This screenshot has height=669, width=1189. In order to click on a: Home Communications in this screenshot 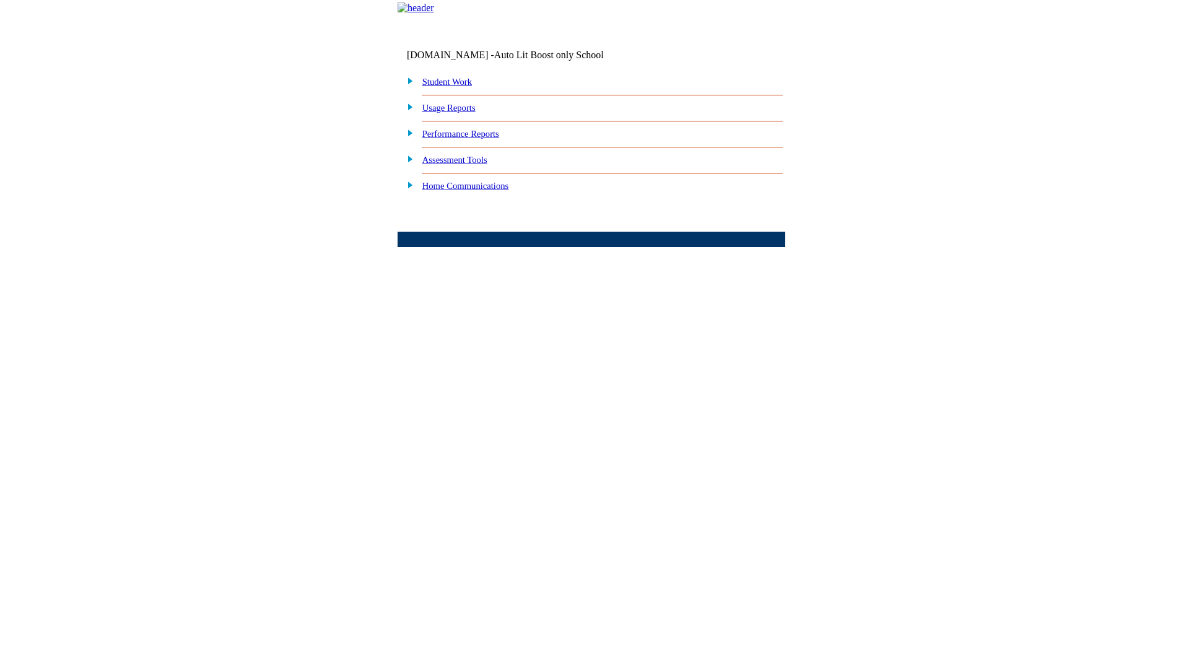, I will do `click(466, 186)`.